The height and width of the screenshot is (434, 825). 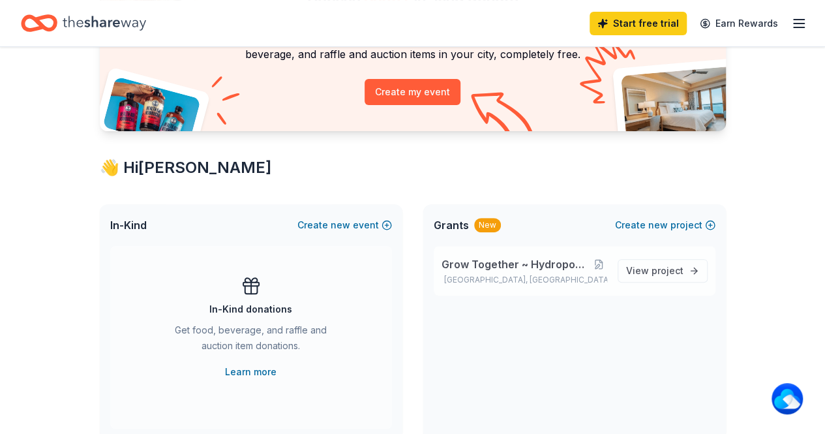 I want to click on img: Curvy arrow, so click(x=504, y=116).